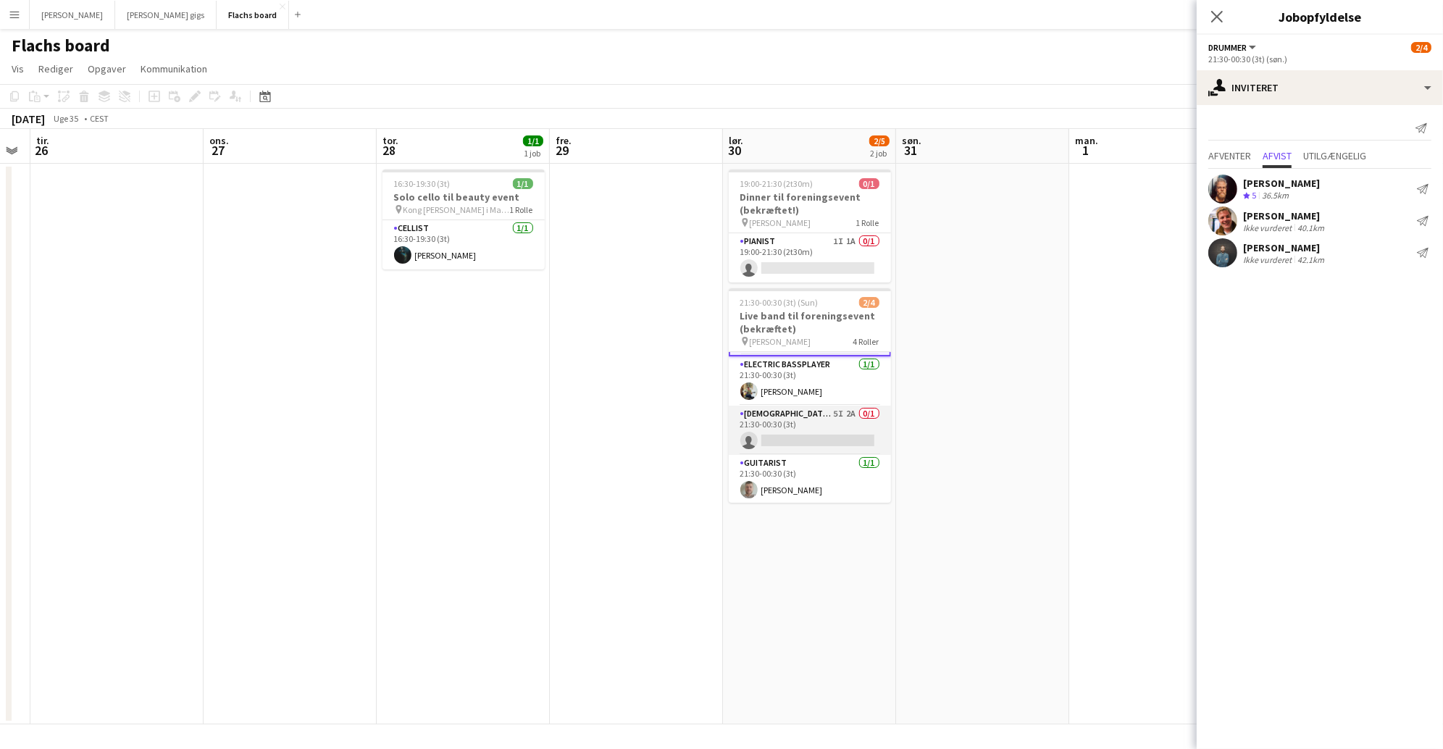  Describe the element at coordinates (776, 183) in the screenshot. I see `span: 19:00-21:30 (2t30m)` at that location.